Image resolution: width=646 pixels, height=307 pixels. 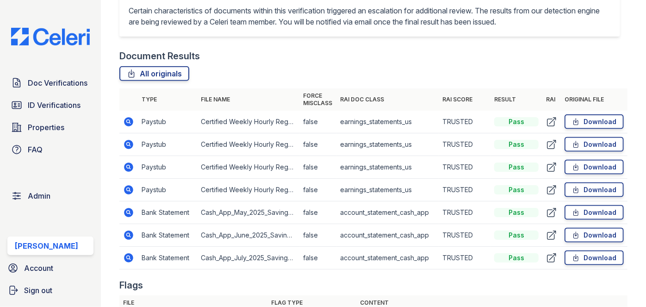 What do you see at coordinates (50, 83) in the screenshot?
I see `a: Doc Verifications` at bounding box center [50, 83].